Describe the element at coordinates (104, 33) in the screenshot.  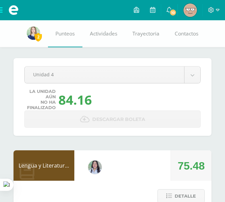
I see `span: Actividades` at that location.